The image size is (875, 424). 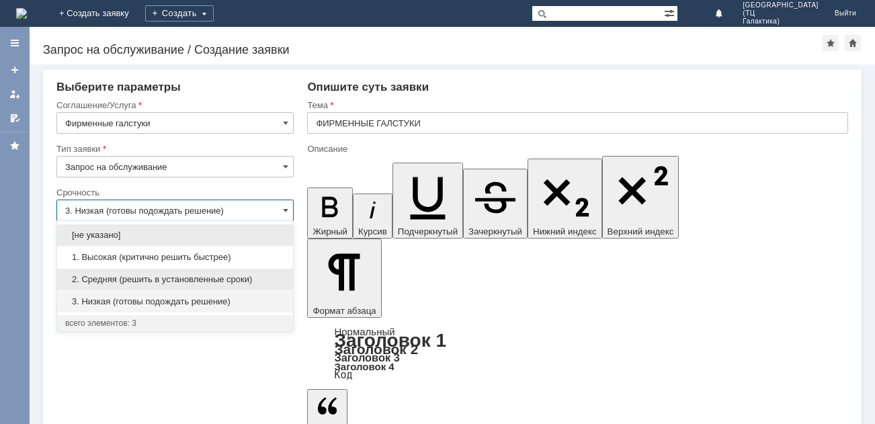 What do you see at coordinates (564, 231) in the screenshot?
I see `span: Нижний индекс` at bounding box center [564, 231].